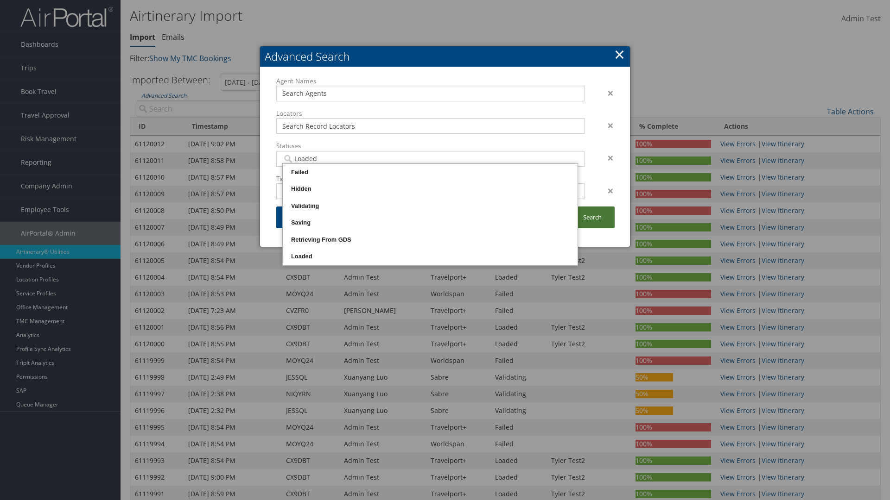 This screenshot has height=500, width=890. Describe the element at coordinates (619, 54) in the screenshot. I see `a: Close` at that location.